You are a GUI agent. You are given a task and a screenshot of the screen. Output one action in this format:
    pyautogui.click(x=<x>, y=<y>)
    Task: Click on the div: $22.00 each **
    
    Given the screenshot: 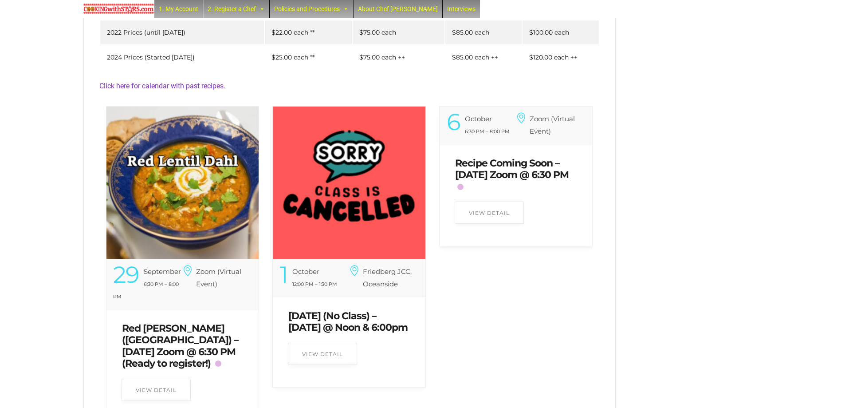 What is the action you would take?
    pyautogui.click(x=308, y=32)
    